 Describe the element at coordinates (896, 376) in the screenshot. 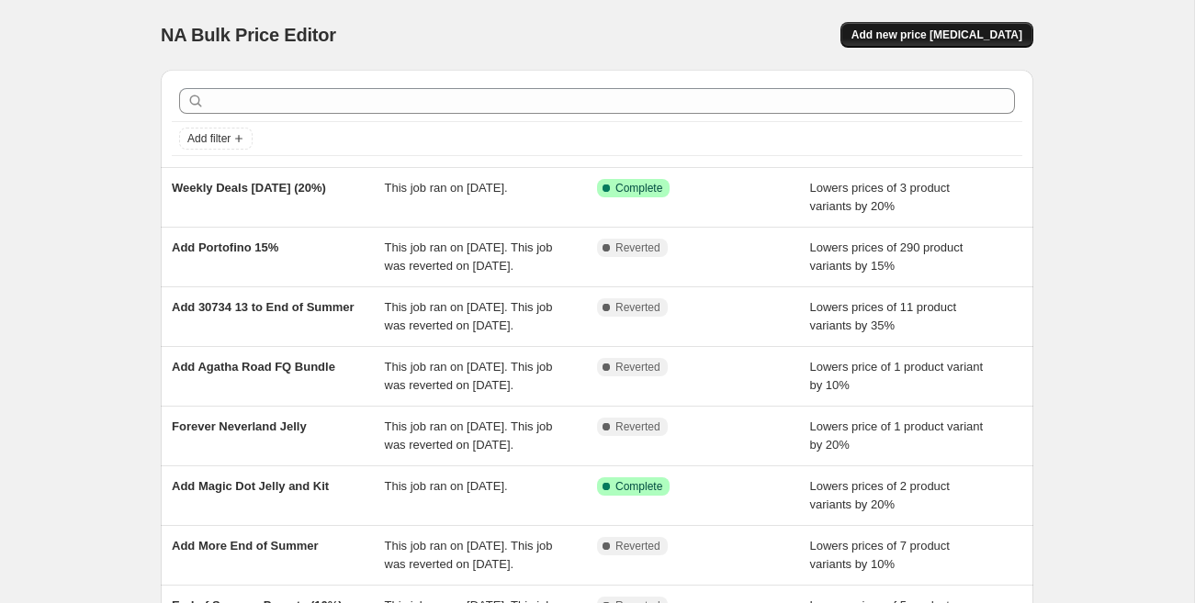

I see `span: Lowers price of 1 product variant by 10%` at that location.